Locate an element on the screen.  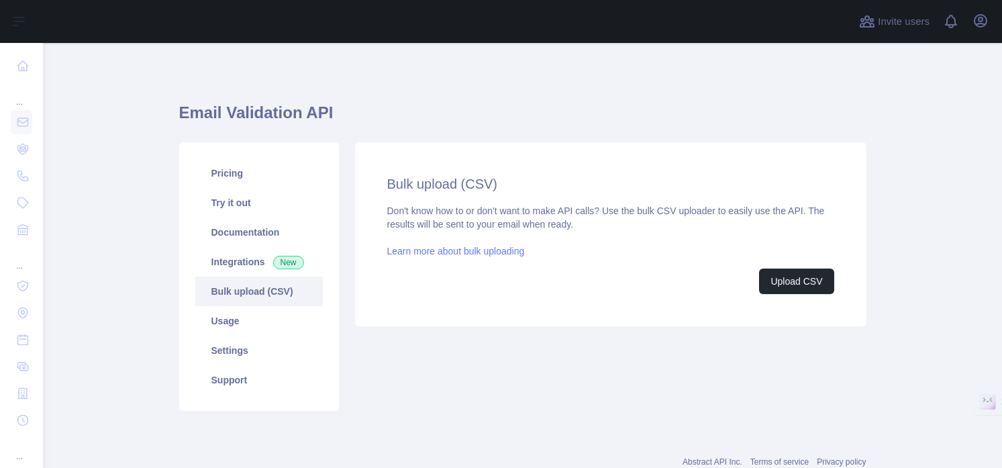
button: Invite users is located at coordinates (894, 21).